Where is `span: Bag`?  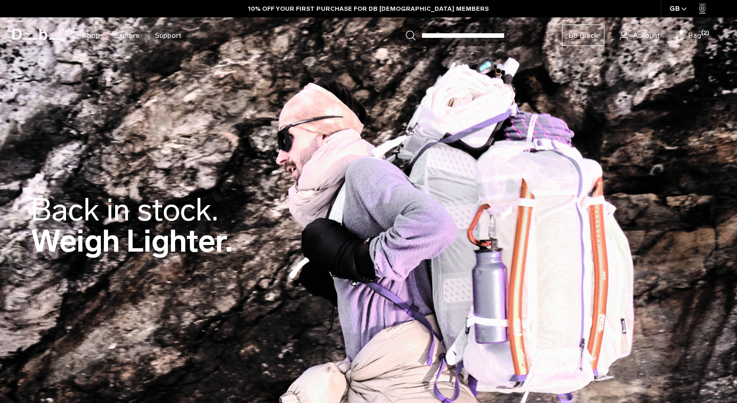 span: Bag is located at coordinates (694, 35).